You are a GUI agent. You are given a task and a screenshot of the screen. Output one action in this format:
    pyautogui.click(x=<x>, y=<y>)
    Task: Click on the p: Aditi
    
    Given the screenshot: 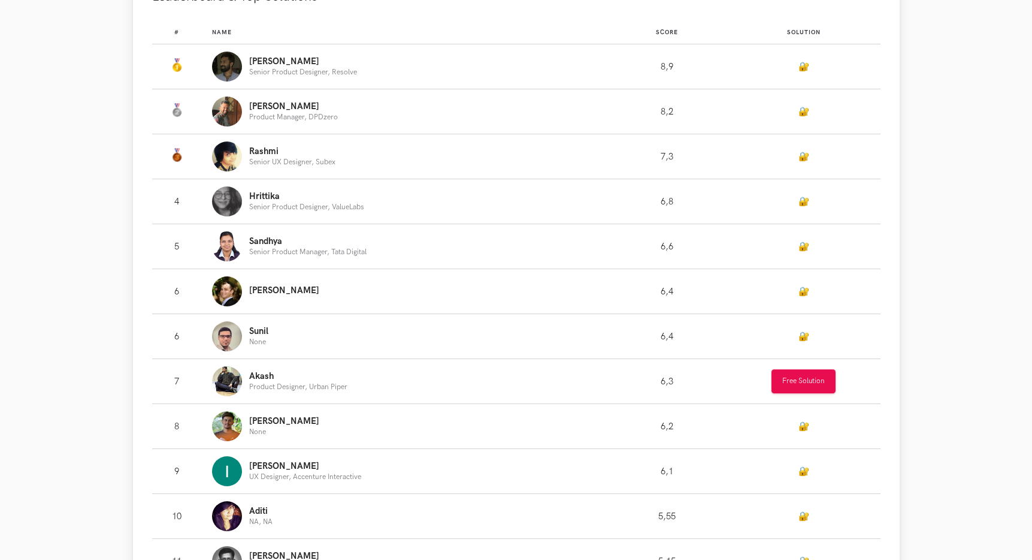 What is the action you would take?
    pyautogui.click(x=261, y=511)
    